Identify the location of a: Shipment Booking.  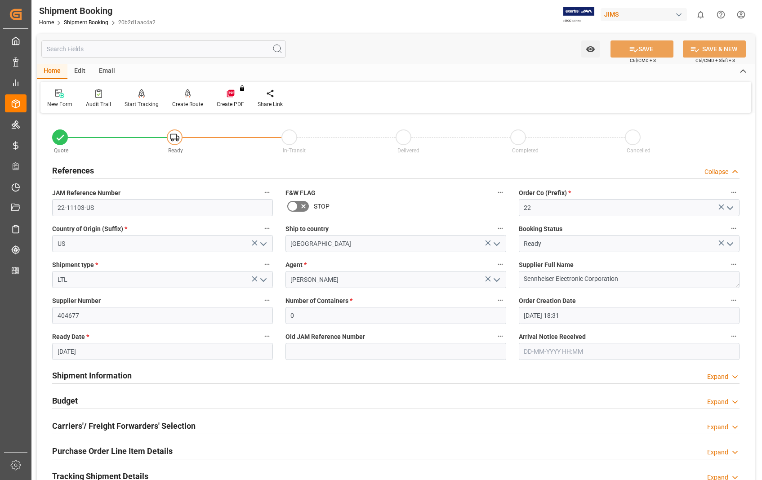
(86, 22).